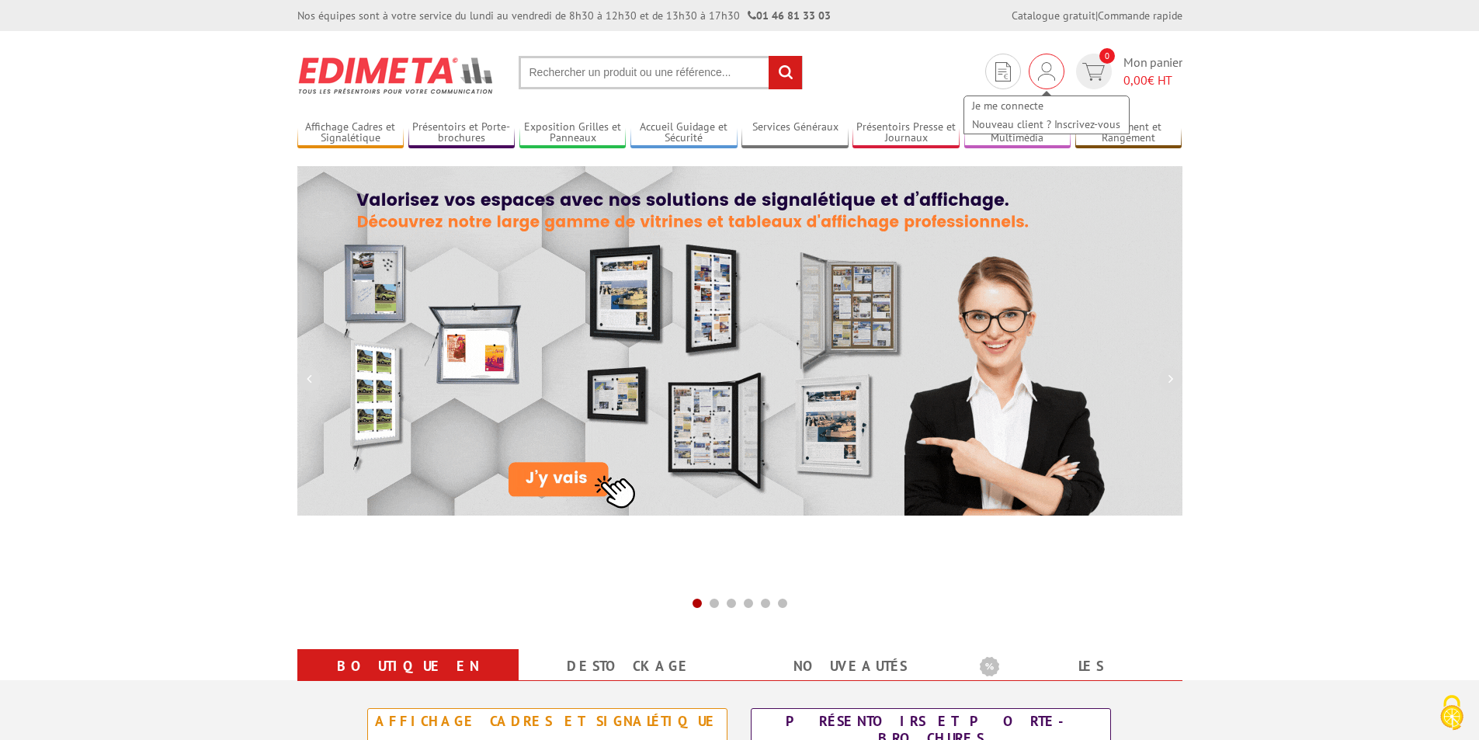 The image size is (1479, 740). I want to click on span: € HT, so click(1153, 80).